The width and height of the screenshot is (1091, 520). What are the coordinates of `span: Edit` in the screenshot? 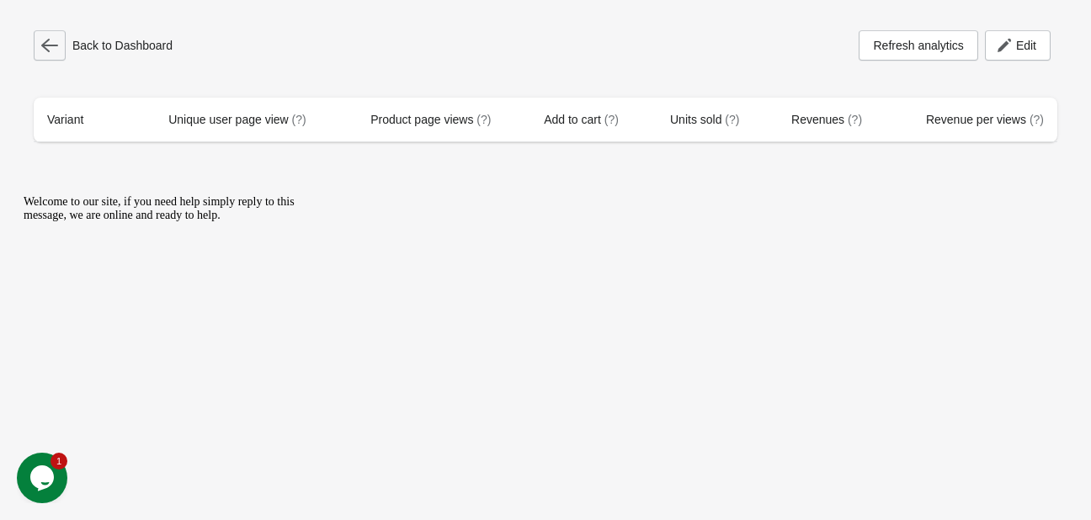 It's located at (1026, 45).